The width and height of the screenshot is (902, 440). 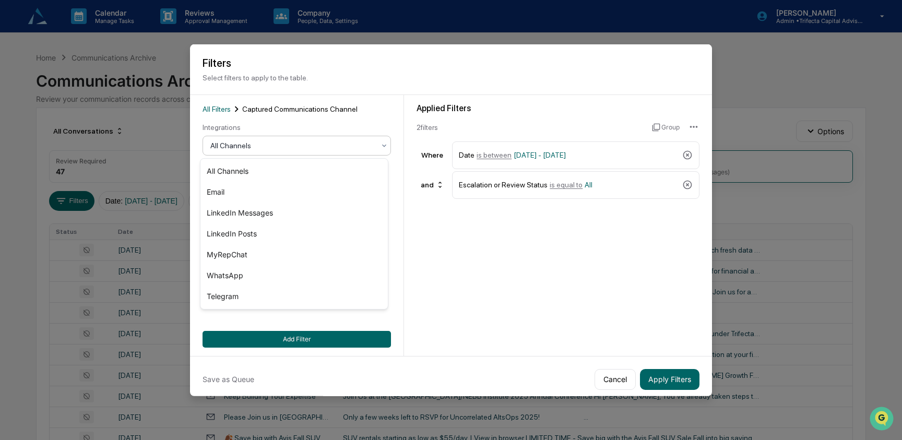 I want to click on span: is between, so click(x=494, y=155).